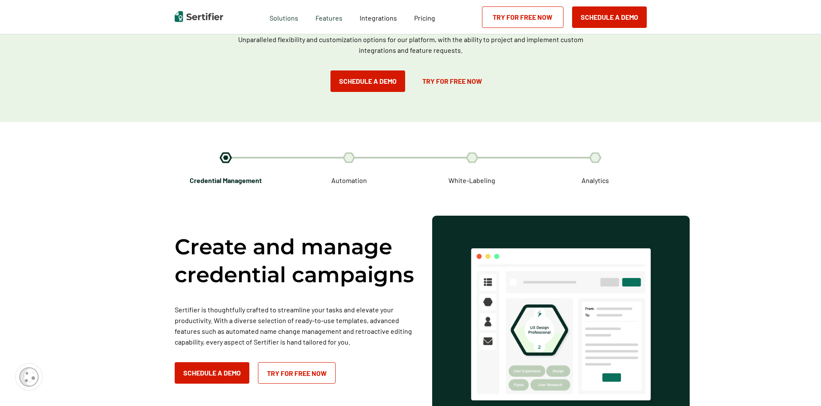 The image size is (821, 406). What do you see at coordinates (596, 180) in the screenshot?
I see `span: Analytics` at bounding box center [596, 180].